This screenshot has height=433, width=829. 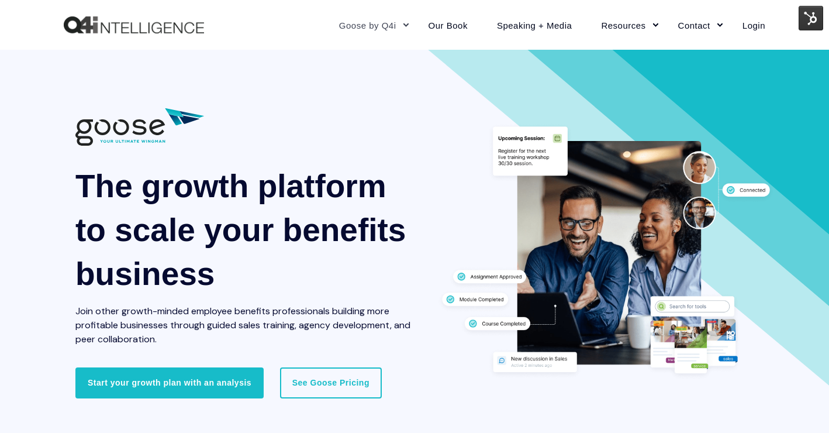 What do you see at coordinates (240, 230) in the screenshot?
I see `span: The growth platform to scale your benefits business` at bounding box center [240, 230].